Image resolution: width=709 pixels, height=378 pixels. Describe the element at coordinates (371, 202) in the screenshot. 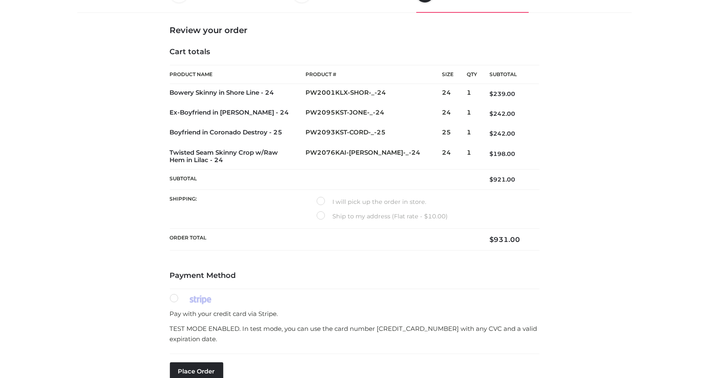

I see `label: I will pick up the order in store.` at that location.